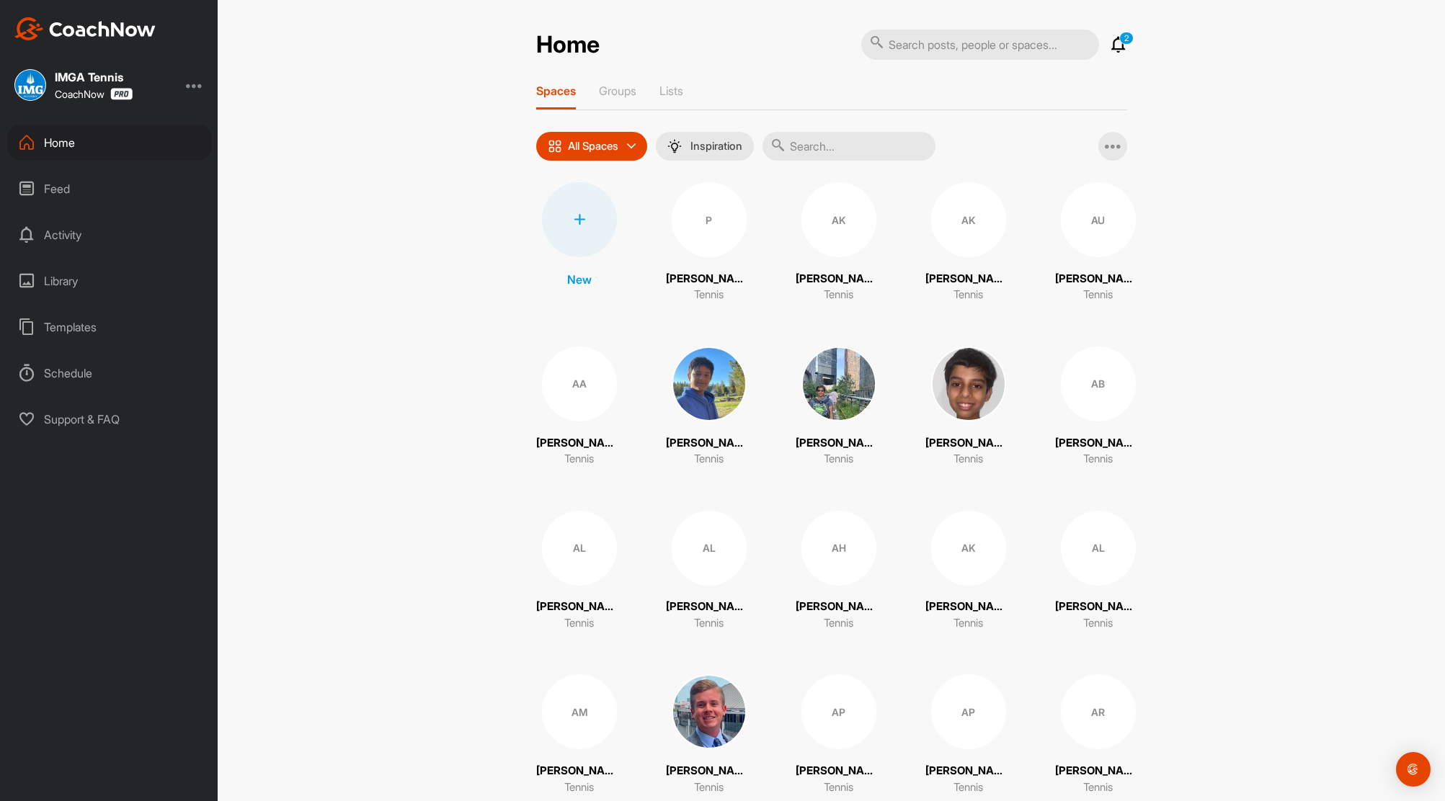 The image size is (1445, 801). Describe the element at coordinates (593, 146) in the screenshot. I see `p: All Spaces` at that location.